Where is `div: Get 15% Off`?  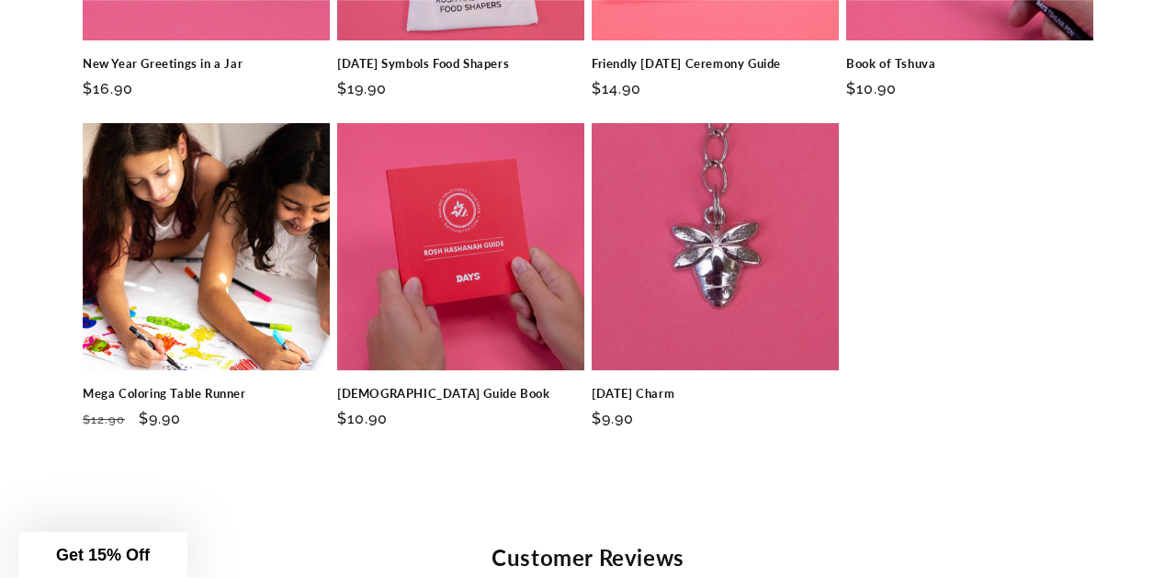 div: Get 15% Off is located at coordinates (103, 555).